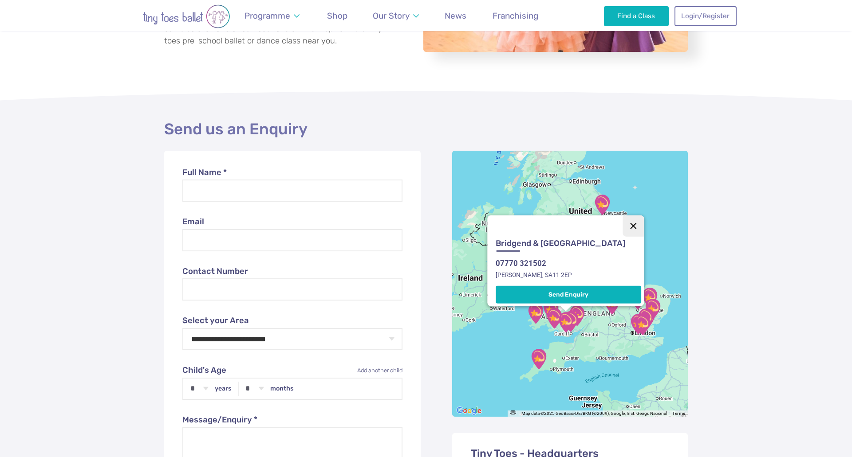 This screenshot has width=852, height=457. Describe the element at coordinates (267, 16) in the screenshot. I see `span: Programme` at that location.